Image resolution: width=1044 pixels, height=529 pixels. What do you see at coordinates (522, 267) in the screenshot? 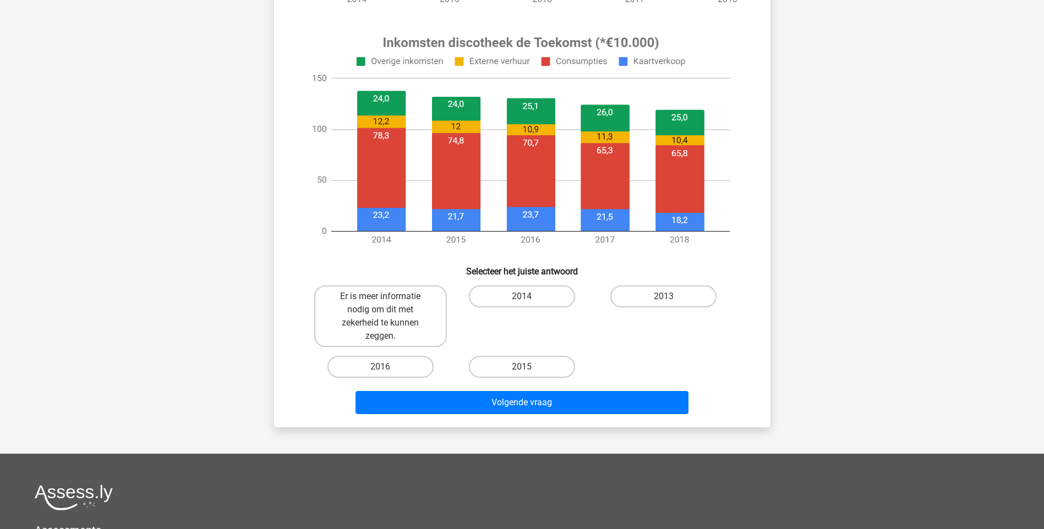
I see `h6: Selecteer het juiste antwoord` at bounding box center [522, 267].